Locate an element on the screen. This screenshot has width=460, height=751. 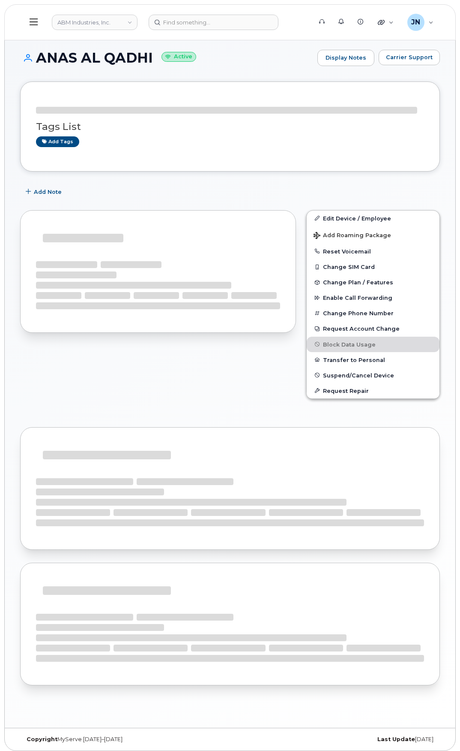
span: Add Note is located at coordinates (48, 192).